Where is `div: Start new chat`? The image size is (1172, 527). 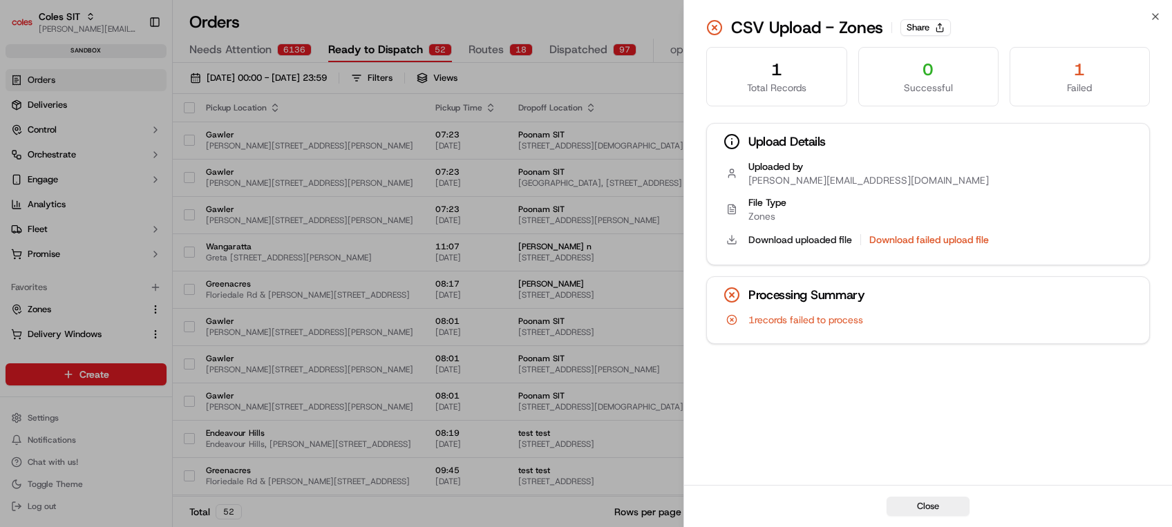 div: Start new chat is located at coordinates (137, 139).